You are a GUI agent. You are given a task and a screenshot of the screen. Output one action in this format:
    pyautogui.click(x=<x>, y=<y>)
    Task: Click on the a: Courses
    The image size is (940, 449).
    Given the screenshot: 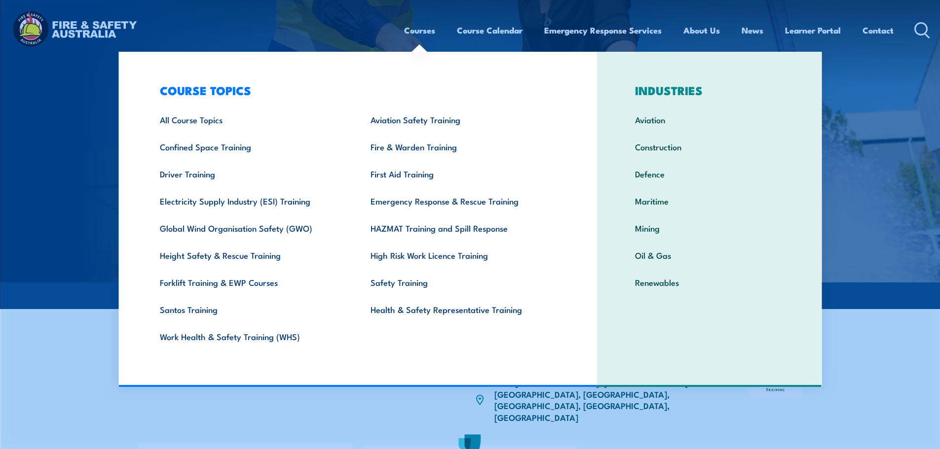 What is the action you would take?
    pyautogui.click(x=419, y=30)
    